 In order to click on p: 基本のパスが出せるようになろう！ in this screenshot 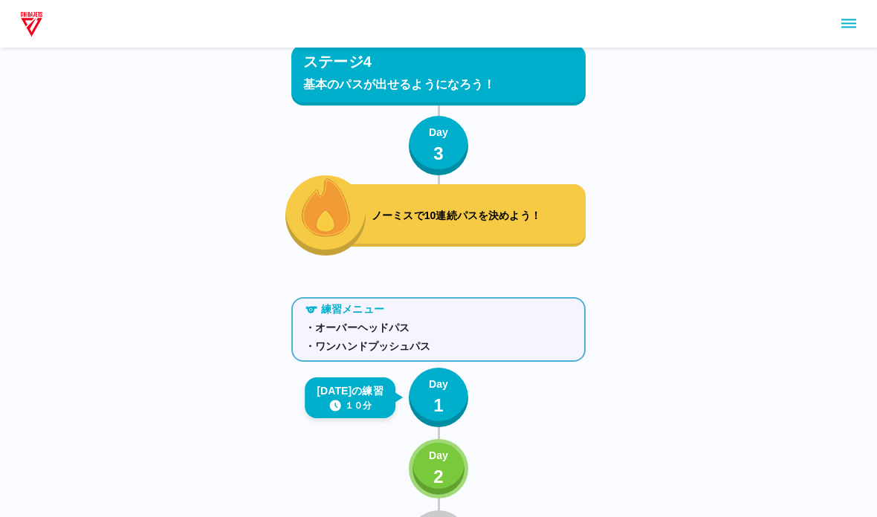, I will do `click(438, 85)`.